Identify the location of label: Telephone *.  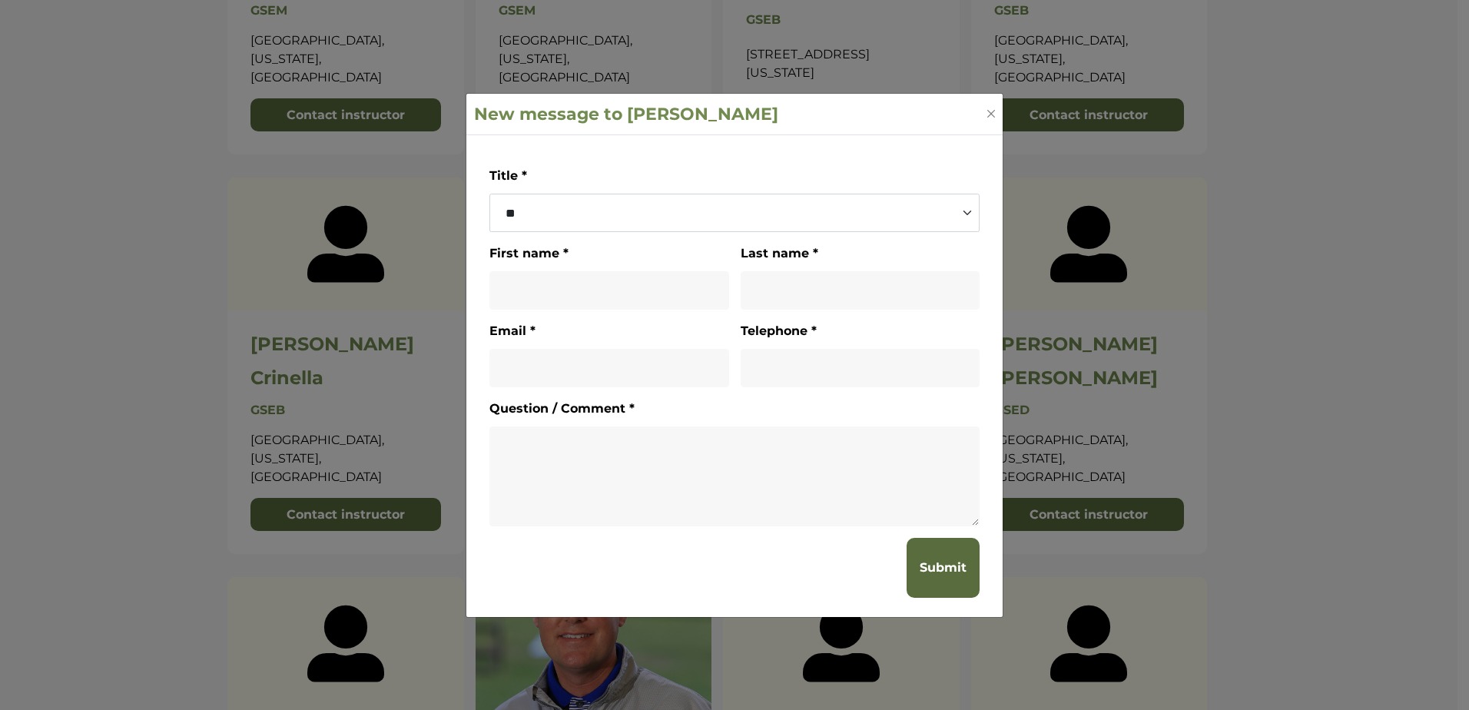
(778, 331).